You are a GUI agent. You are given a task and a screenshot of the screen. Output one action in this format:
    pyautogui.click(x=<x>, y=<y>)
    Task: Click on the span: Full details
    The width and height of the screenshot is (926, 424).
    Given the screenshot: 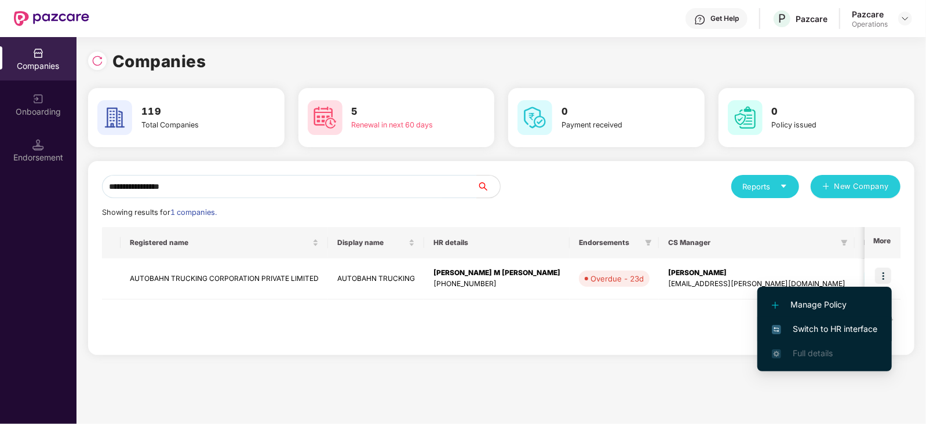 What is the action you would take?
    pyautogui.click(x=812, y=353)
    